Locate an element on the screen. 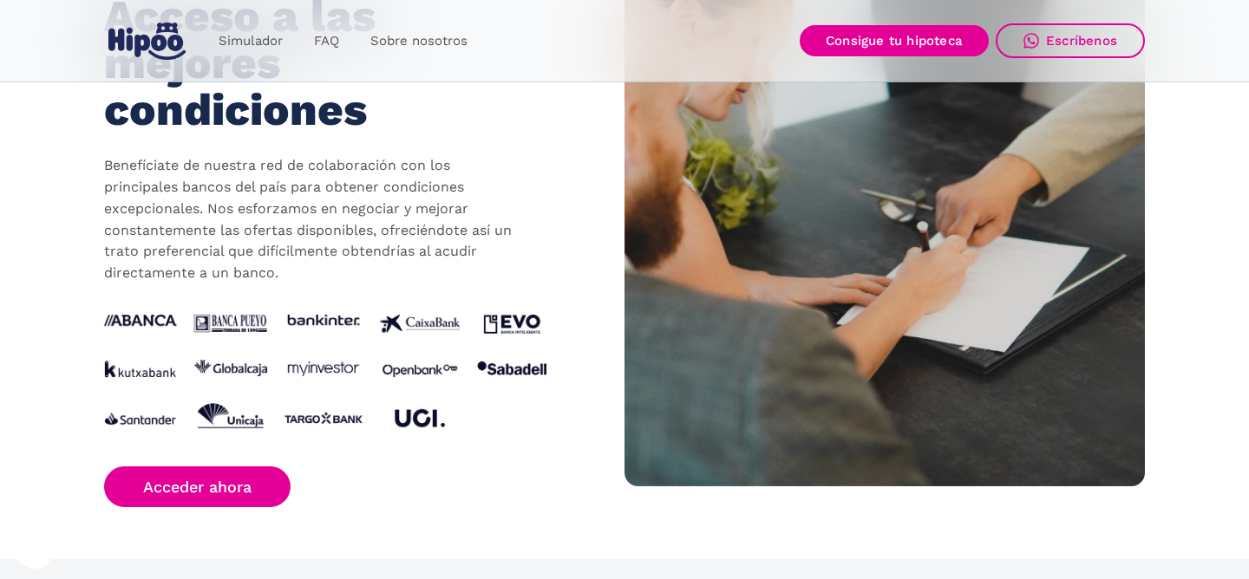 Image resolution: width=1249 pixels, height=579 pixels. a: Sobre nosotros is located at coordinates (419, 41).